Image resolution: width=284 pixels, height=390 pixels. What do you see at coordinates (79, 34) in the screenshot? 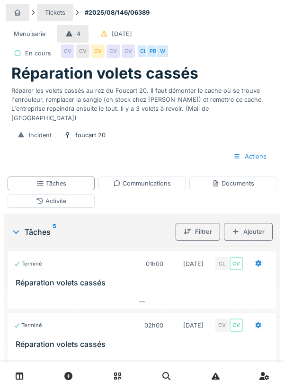
I see `div: 4` at bounding box center [79, 34].